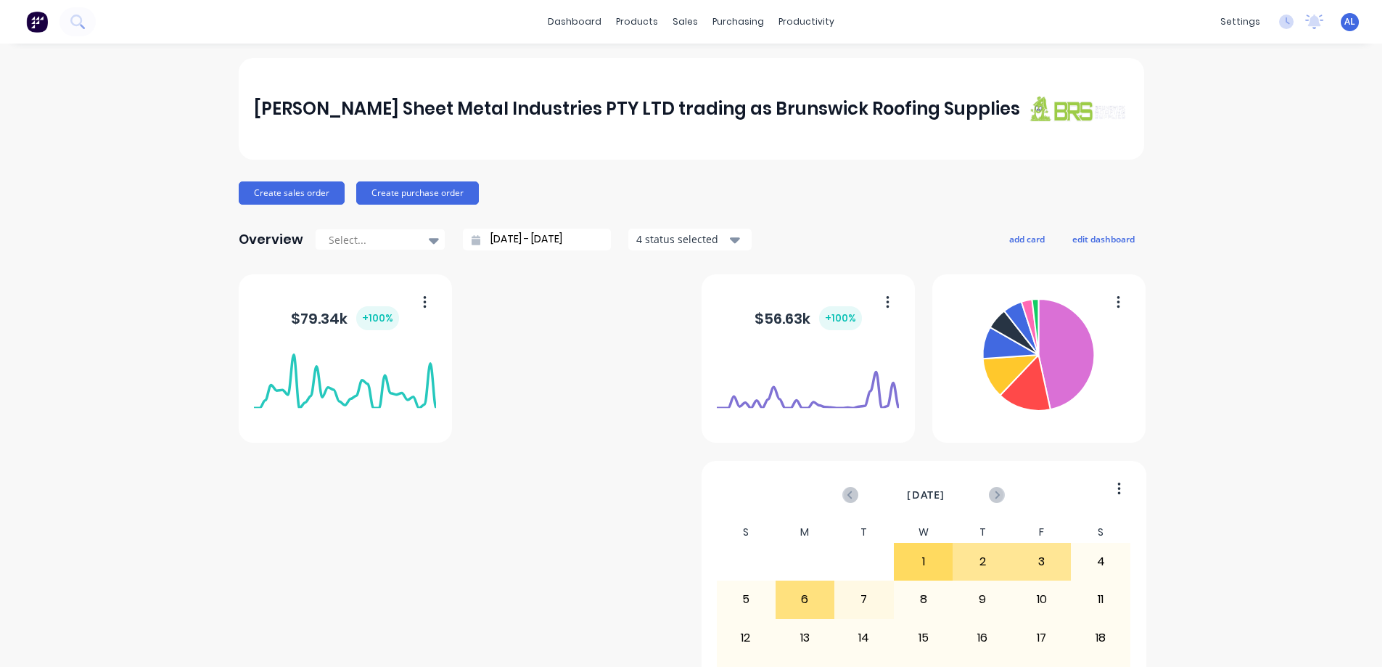 The width and height of the screenshot is (1393, 667). Describe the element at coordinates (923, 638) in the screenshot. I see `div: 15` at that location.